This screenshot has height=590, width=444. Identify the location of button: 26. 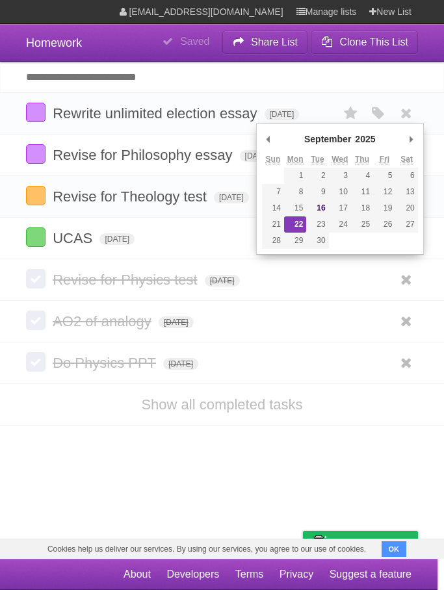
(384, 224).